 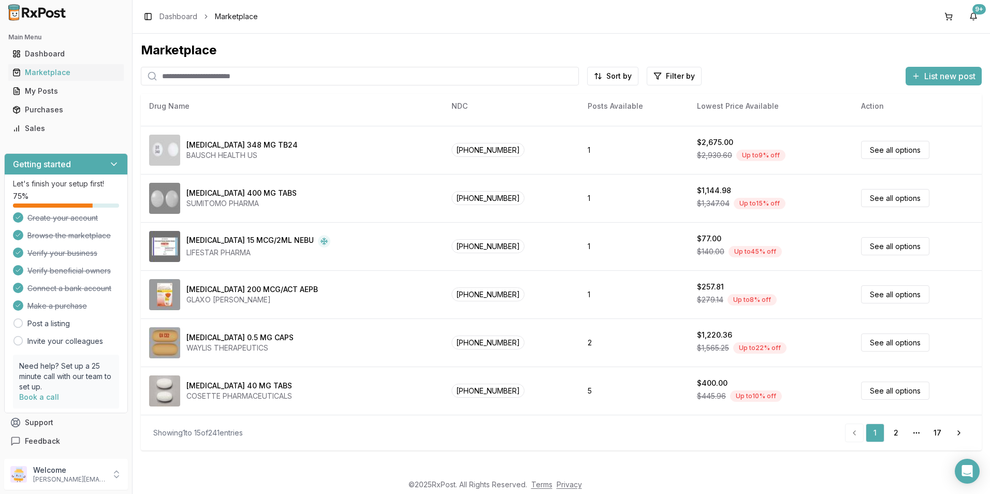 What do you see at coordinates (950, 76) in the screenshot?
I see `span: List new post` at bounding box center [950, 76].